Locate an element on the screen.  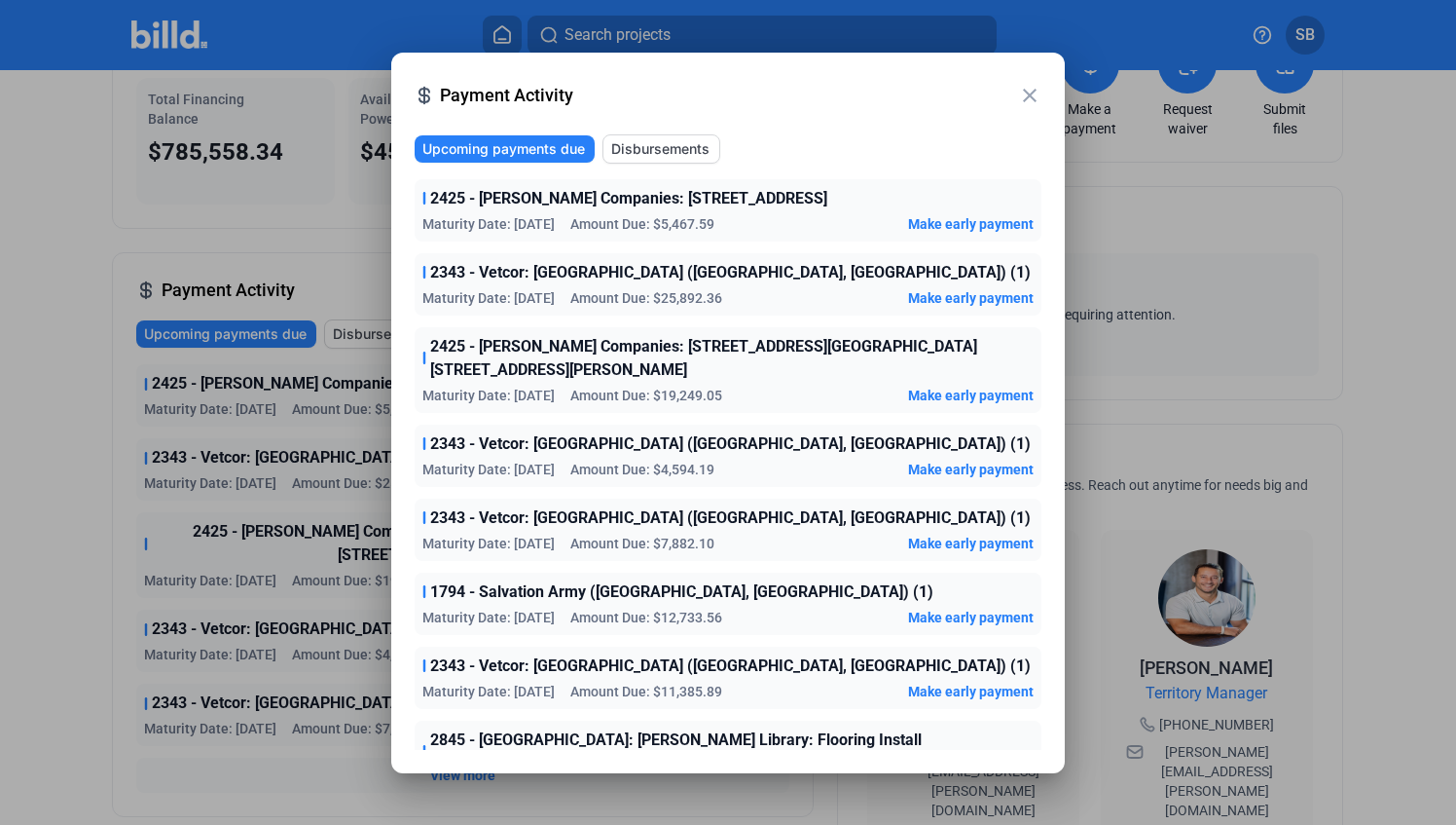
button: Upcoming payments due is located at coordinates (504, 149).